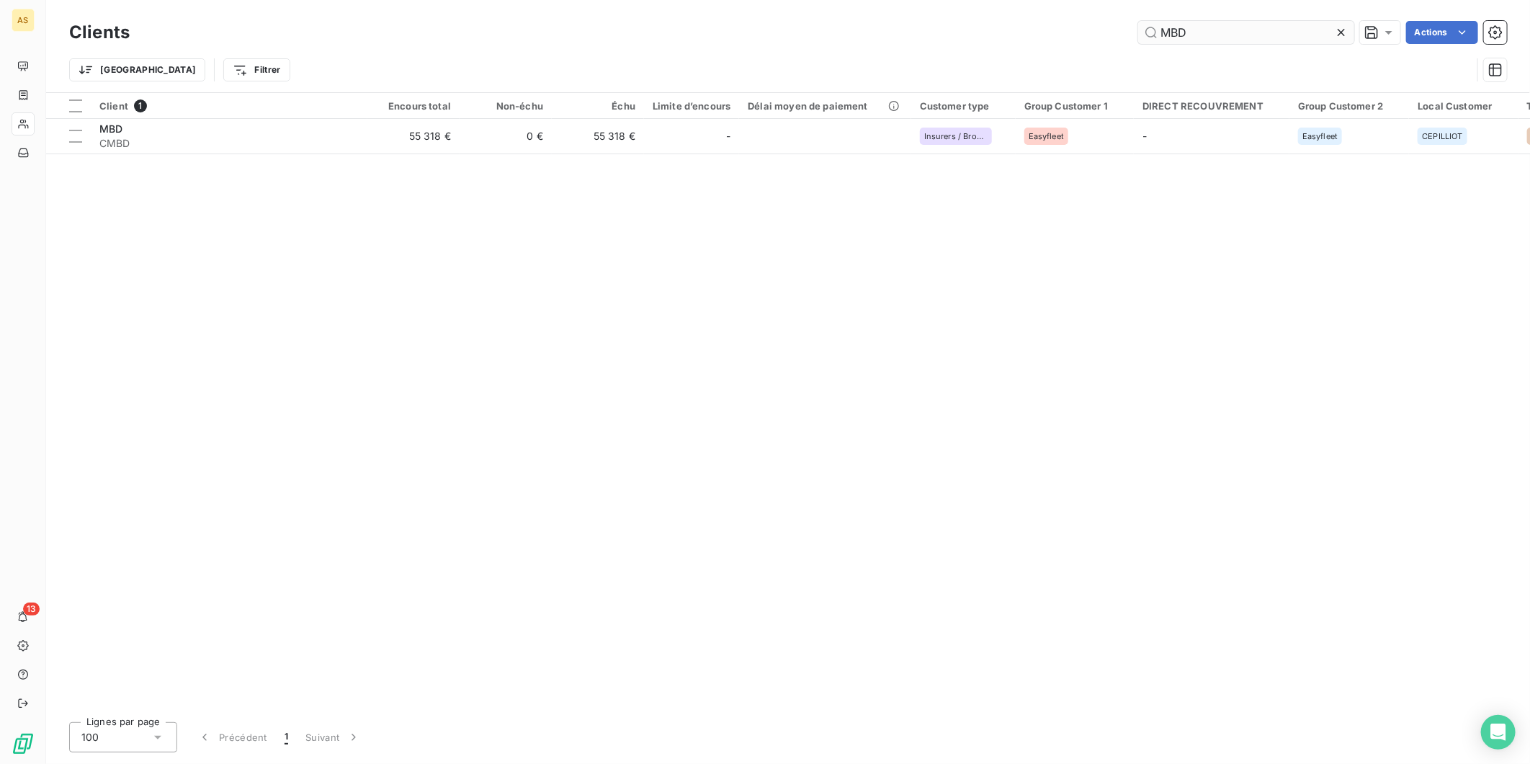 The width and height of the screenshot is (1530, 764). Describe the element at coordinates (23, 20) in the screenshot. I see `div: AS` at that location.